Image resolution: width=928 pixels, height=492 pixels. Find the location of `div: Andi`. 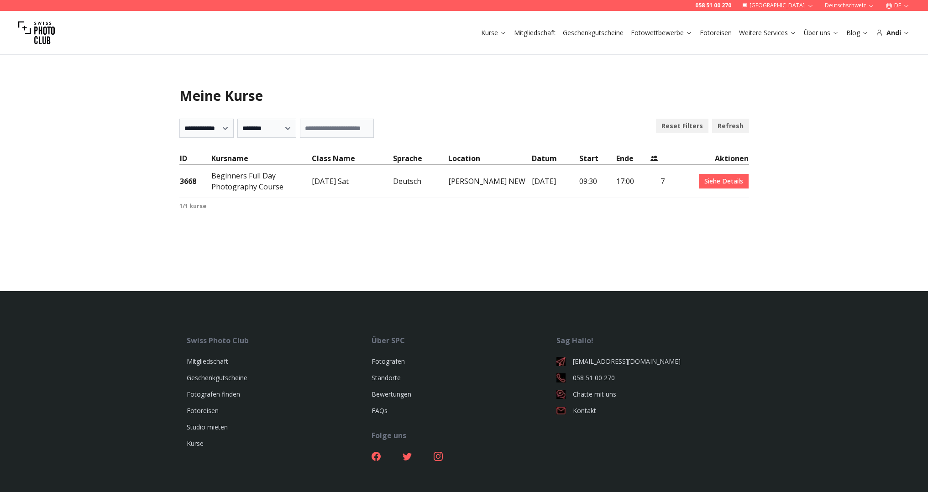

div: Andi is located at coordinates (893, 33).